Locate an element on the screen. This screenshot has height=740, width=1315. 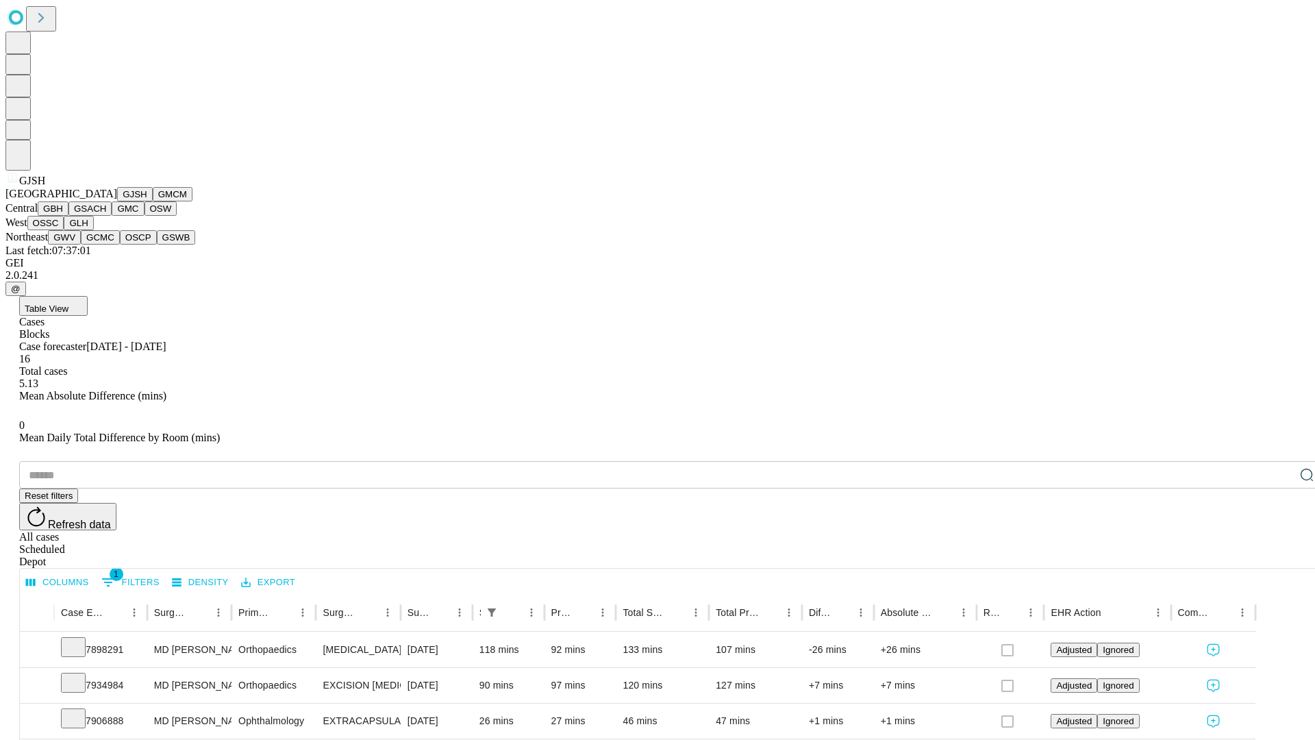
span: Mean Absolute Difference (mins) is located at coordinates (92, 395).